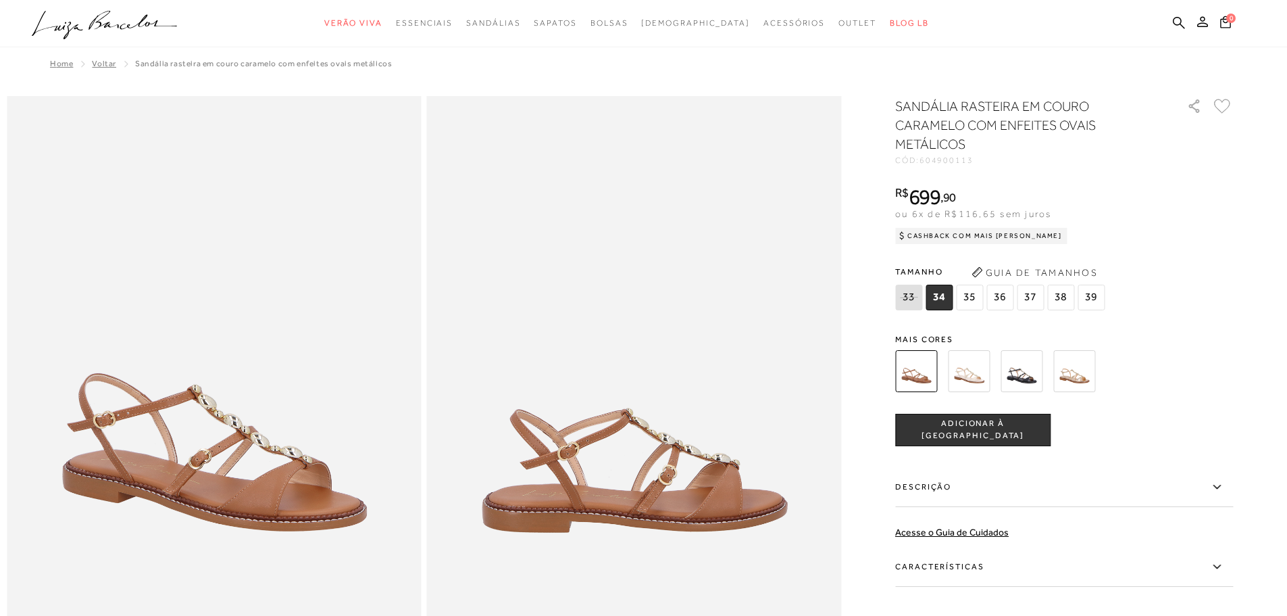  What do you see at coordinates (909, 297) in the screenshot?
I see `span: 33` at bounding box center [909, 297].